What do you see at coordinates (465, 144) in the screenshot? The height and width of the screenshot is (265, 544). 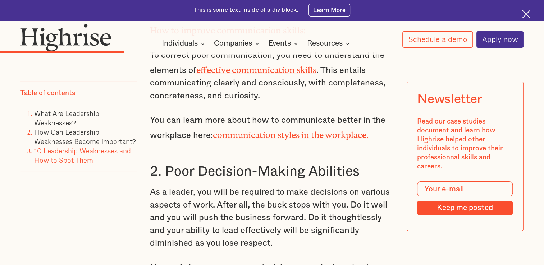 I see `div: Read our case studies document and learn how Highrise helped other individuals to improve their p...` at bounding box center [465, 144].